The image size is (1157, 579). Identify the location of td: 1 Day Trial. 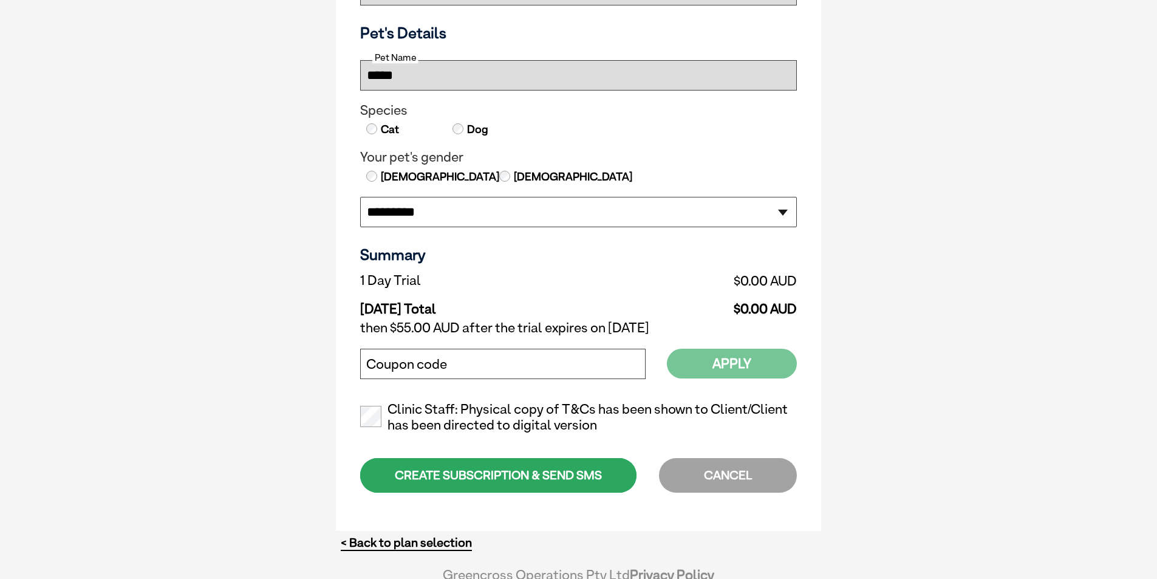
(479, 281).